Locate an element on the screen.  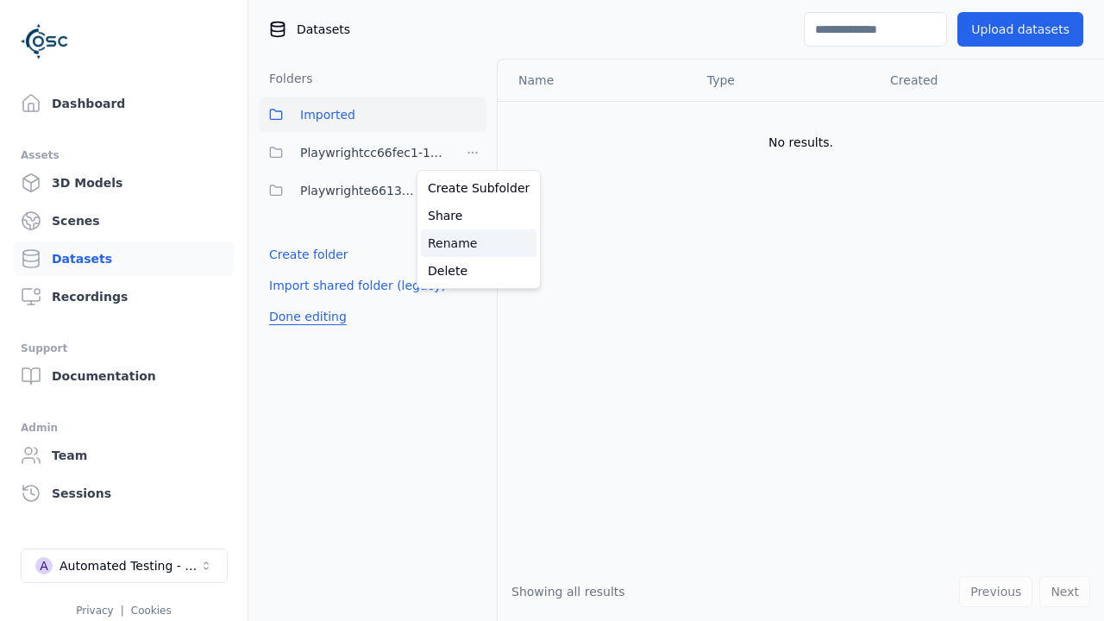
a: Delete is located at coordinates (478, 271).